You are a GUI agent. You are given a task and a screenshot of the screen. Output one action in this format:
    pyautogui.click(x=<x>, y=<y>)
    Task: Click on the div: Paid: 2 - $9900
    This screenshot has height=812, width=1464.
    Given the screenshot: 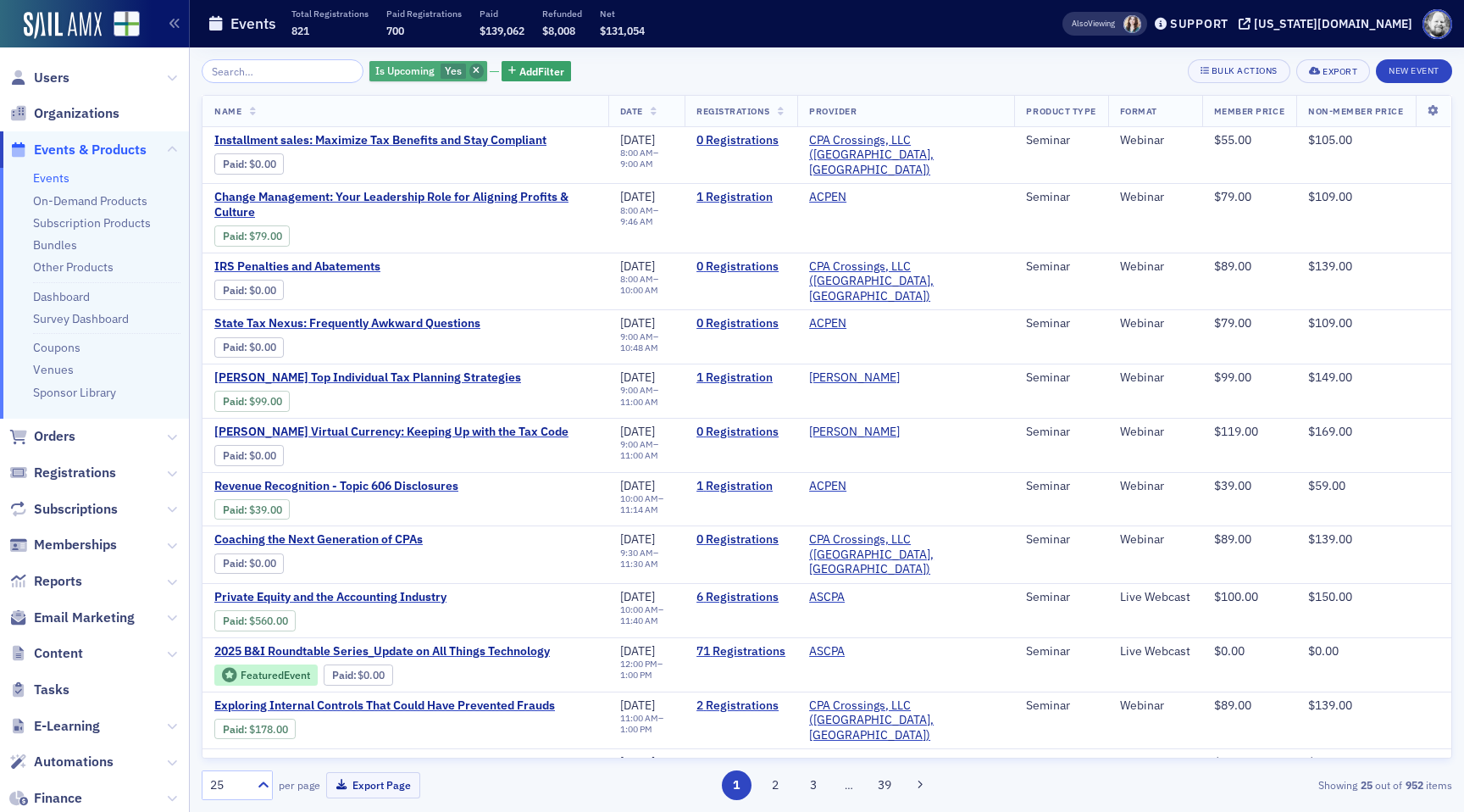 What is the action you would take?
    pyautogui.click(x=252, y=401)
    